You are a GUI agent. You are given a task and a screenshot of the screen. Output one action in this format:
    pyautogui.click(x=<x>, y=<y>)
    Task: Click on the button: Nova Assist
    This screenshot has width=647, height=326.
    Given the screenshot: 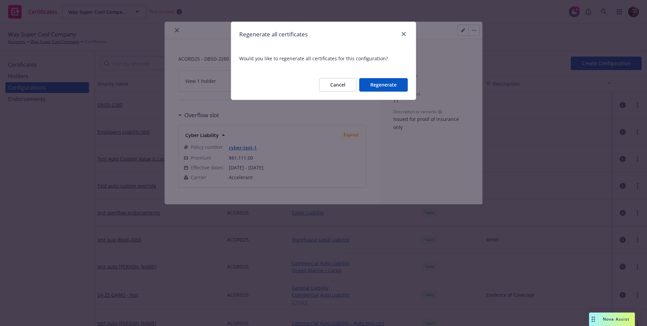 What is the action you would take?
    pyautogui.click(x=612, y=319)
    